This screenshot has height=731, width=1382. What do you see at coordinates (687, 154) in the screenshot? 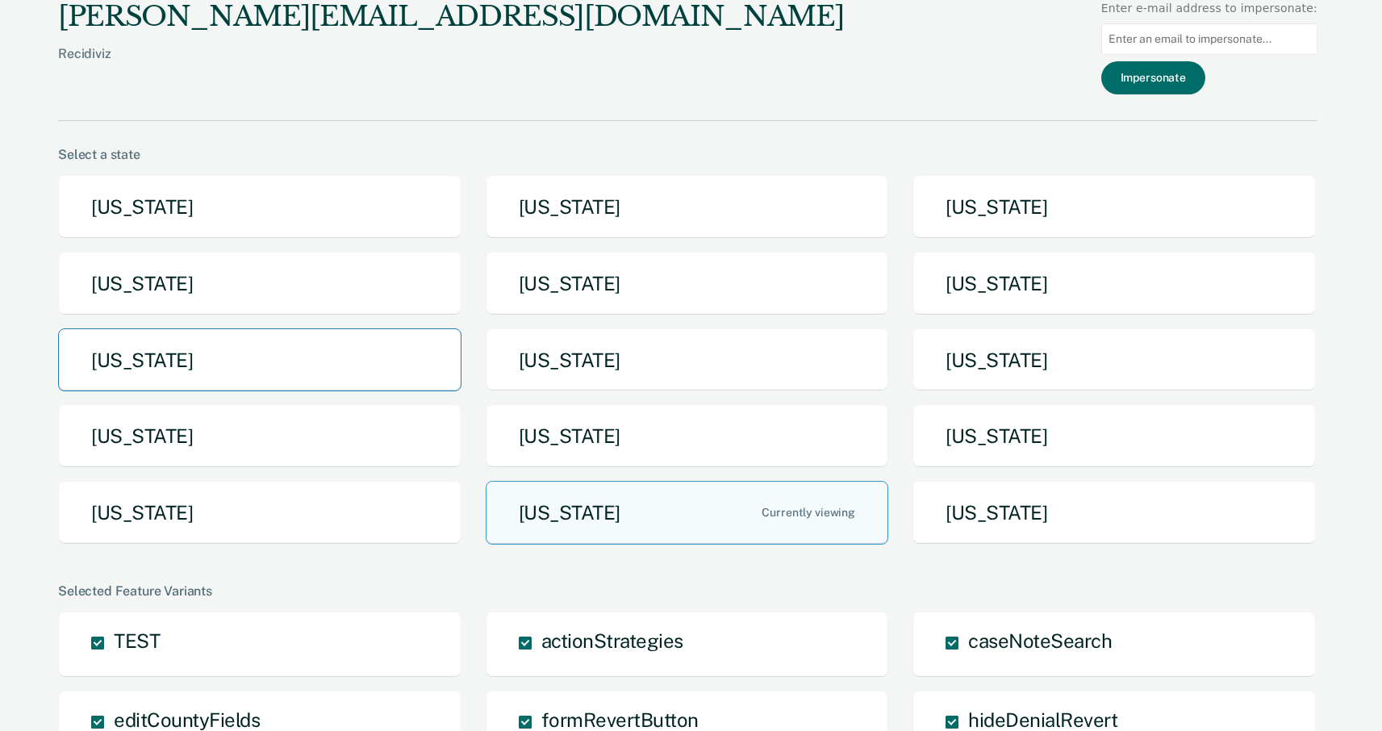
I see `div: Select a state` at bounding box center [687, 154].